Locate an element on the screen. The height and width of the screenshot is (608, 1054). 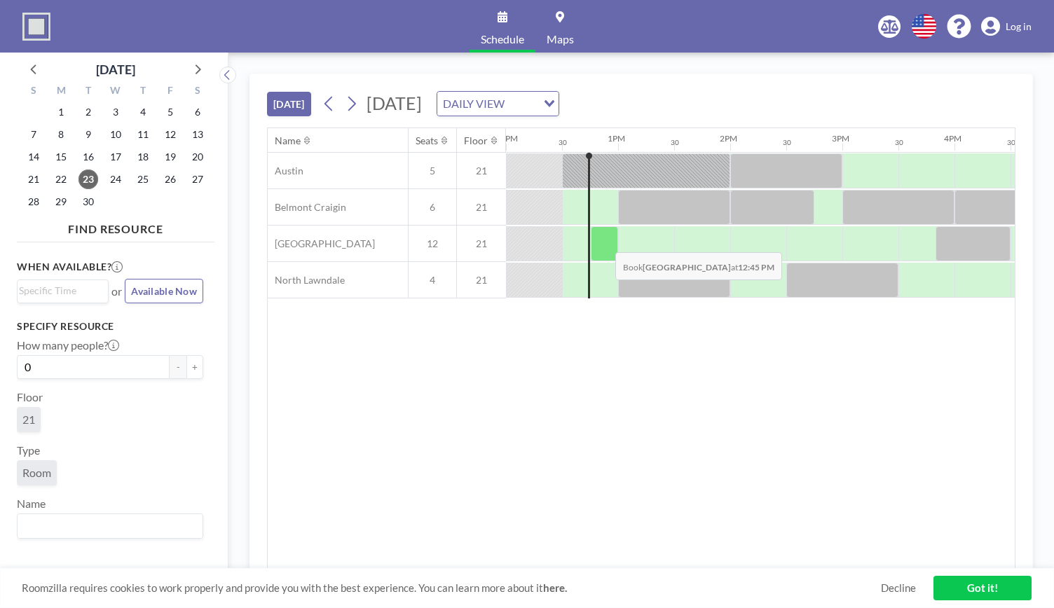
span: Tuesday, September 30, 2025 is located at coordinates (88, 202).